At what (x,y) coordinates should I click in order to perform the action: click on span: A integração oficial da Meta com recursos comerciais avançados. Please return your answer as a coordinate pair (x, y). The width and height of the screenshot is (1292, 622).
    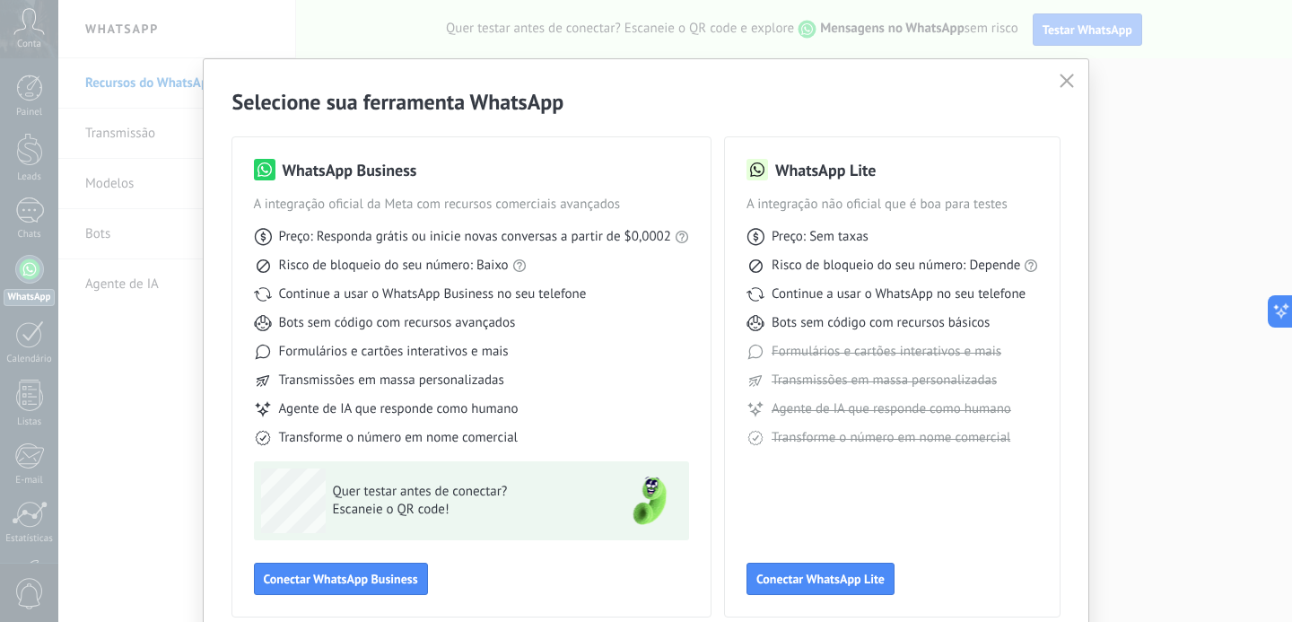
    Looking at the image, I should click on (471, 205).